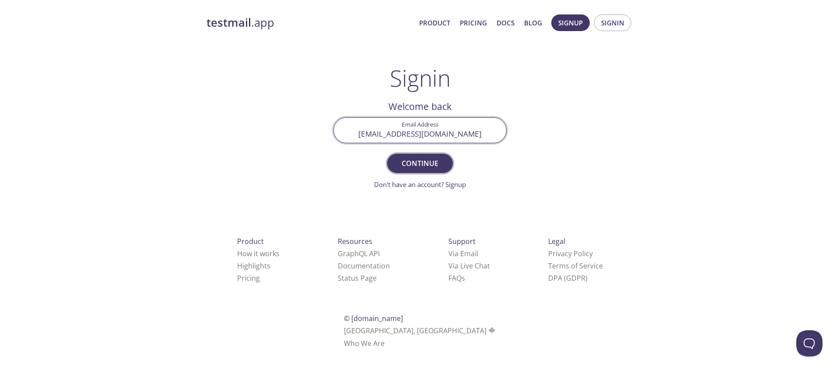 This screenshot has width=840, height=374. Describe the element at coordinates (420, 184) in the screenshot. I see `a: Don't have an account? Signup` at that location.